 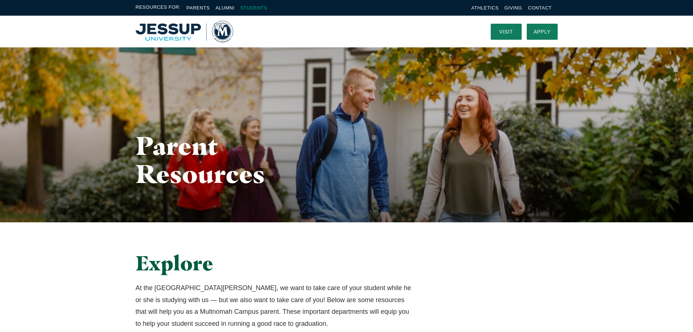 I want to click on a: Apply, so click(x=542, y=32).